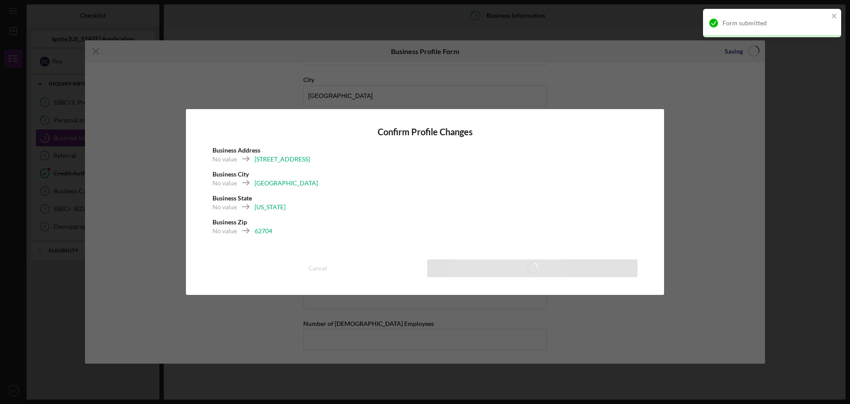 Image resolution: width=850 pixels, height=404 pixels. I want to click on b: Business State, so click(232, 198).